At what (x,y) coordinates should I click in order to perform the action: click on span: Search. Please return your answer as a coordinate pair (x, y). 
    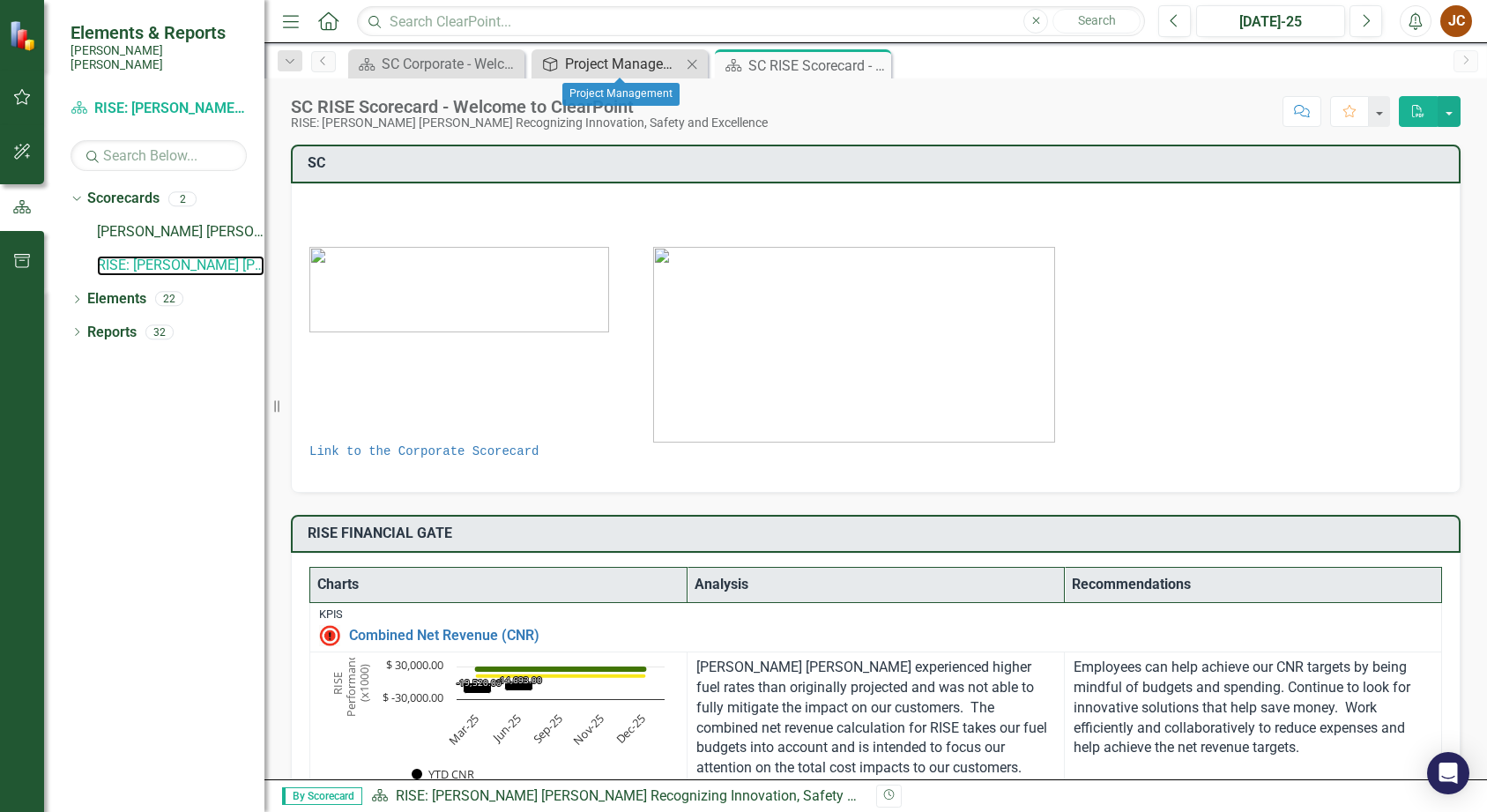
    Looking at the image, I should click on (1096, 20).